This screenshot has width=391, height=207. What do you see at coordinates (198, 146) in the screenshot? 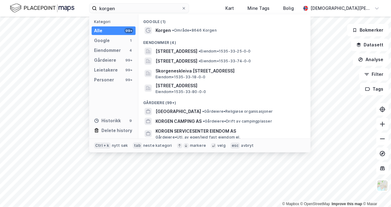
I see `div: markere` at bounding box center [198, 146].